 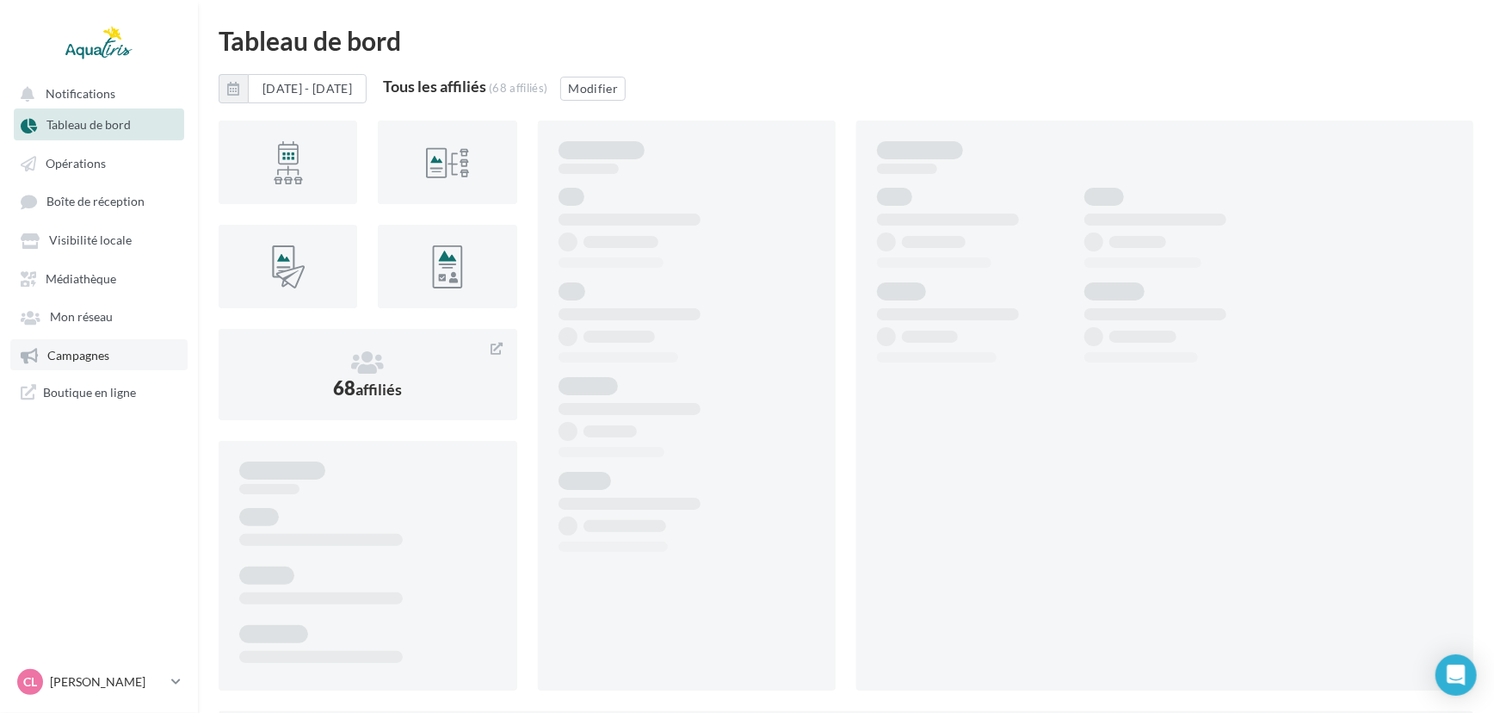 I want to click on span: Opérations, so click(x=76, y=163).